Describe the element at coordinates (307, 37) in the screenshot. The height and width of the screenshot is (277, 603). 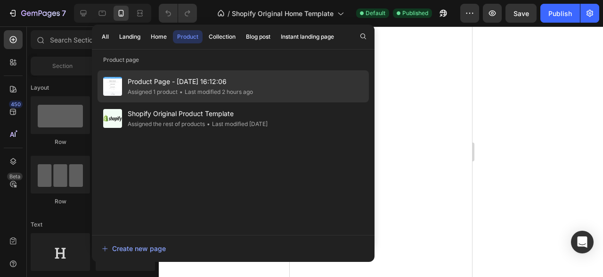
I see `button: Instant landing page` at that location.